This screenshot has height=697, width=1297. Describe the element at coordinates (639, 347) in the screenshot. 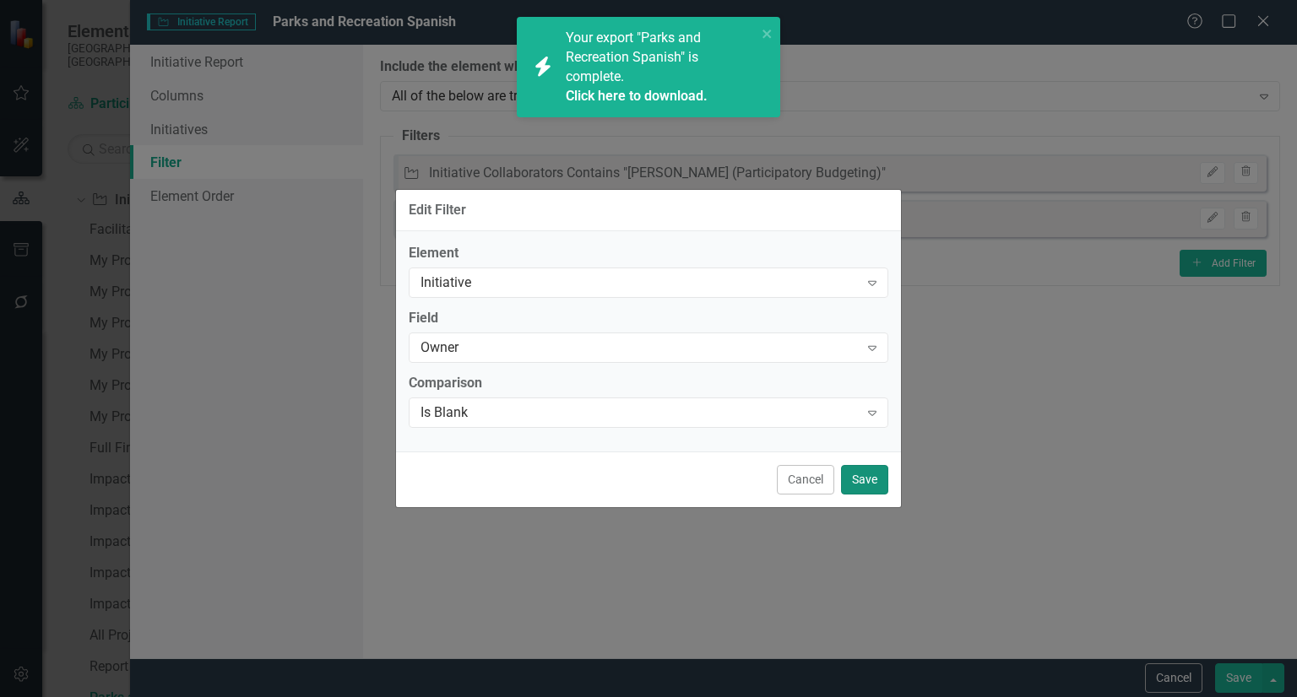

I see `div: Owner` at that location.